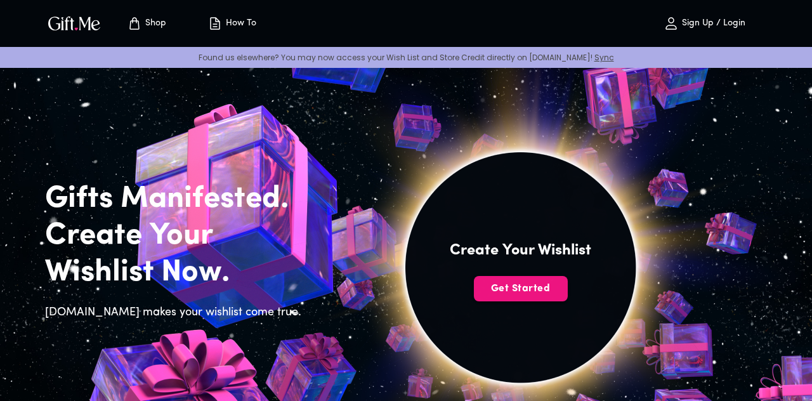  What do you see at coordinates (239, 23) in the screenshot?
I see `p: How To` at bounding box center [239, 23].